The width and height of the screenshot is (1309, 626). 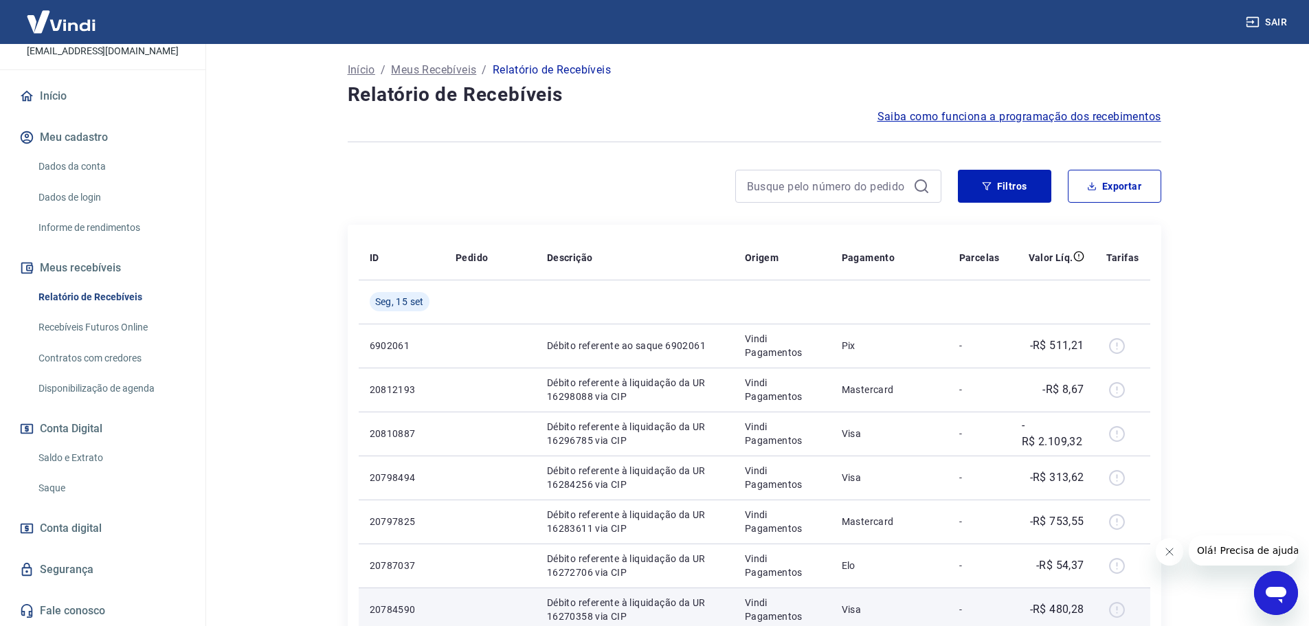 What do you see at coordinates (761, 258) in the screenshot?
I see `p: Origem` at bounding box center [761, 258].